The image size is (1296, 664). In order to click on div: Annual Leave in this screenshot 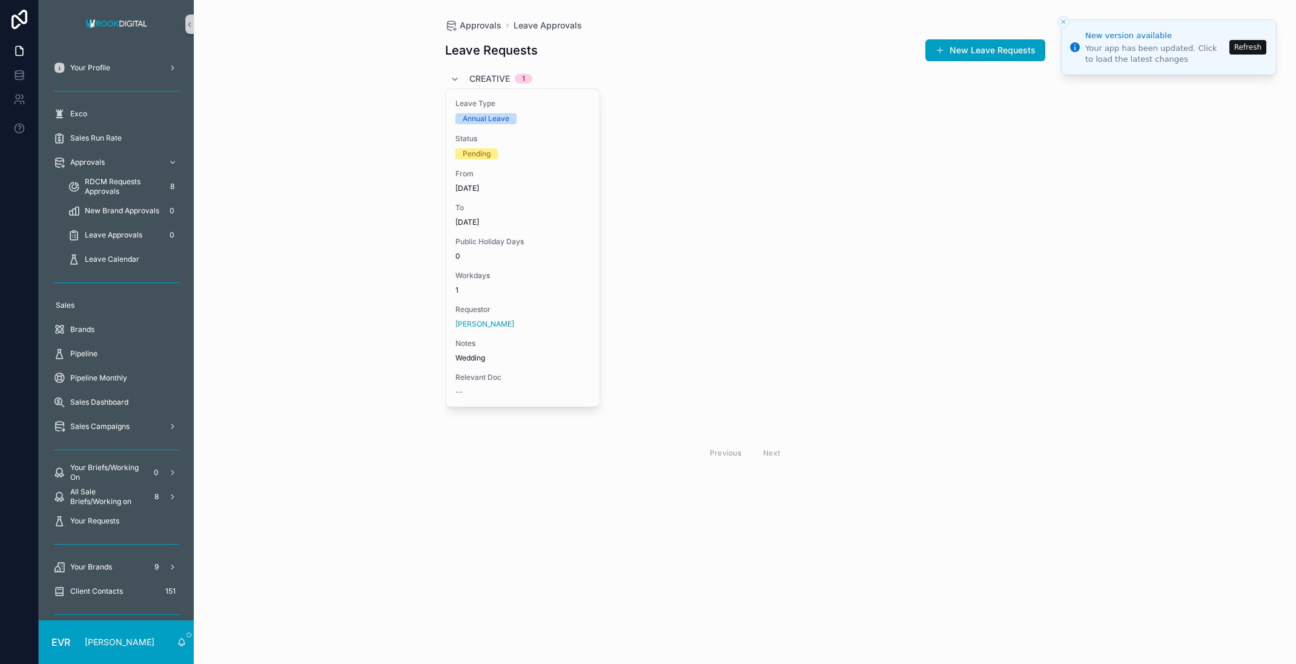, I will do `click(486, 119)`.